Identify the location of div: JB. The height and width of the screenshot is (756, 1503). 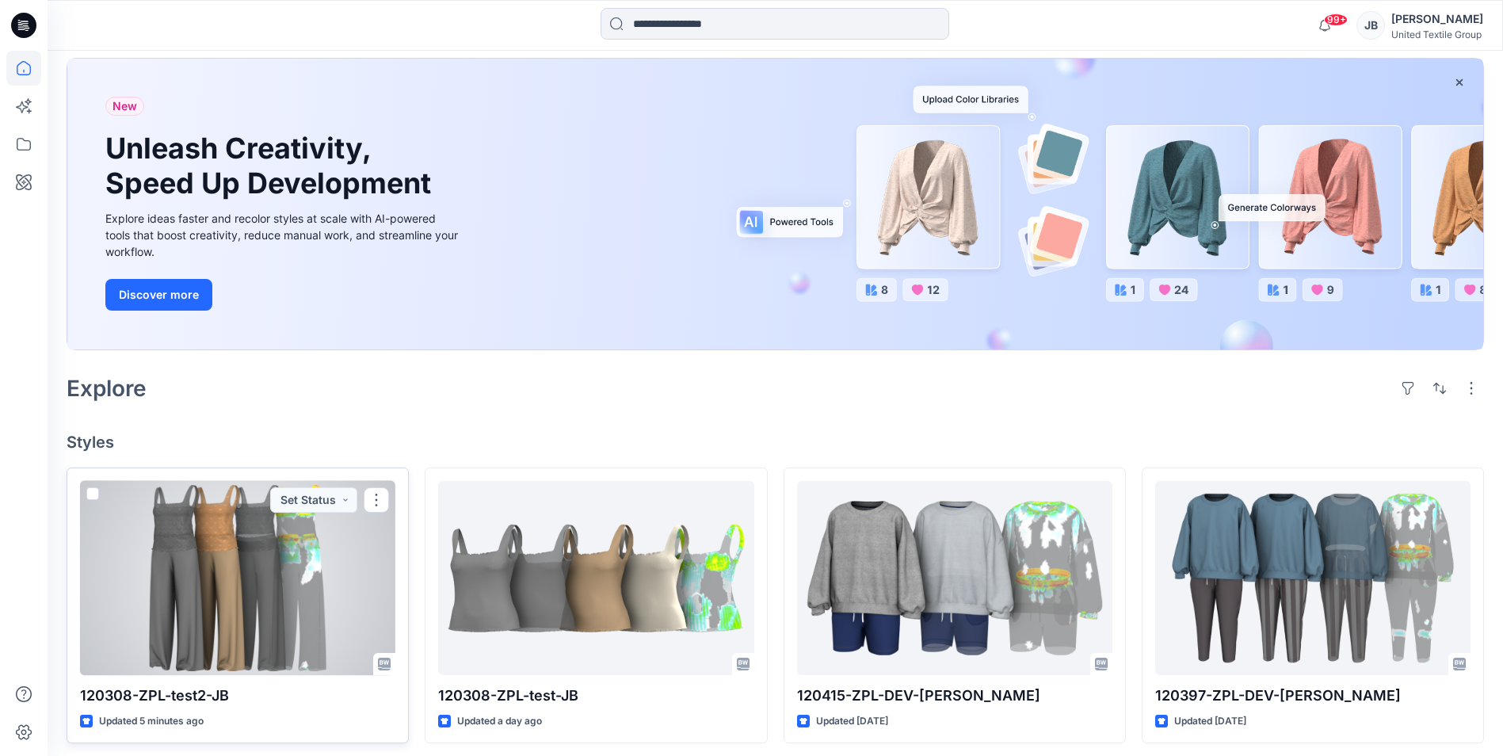
(1371, 25).